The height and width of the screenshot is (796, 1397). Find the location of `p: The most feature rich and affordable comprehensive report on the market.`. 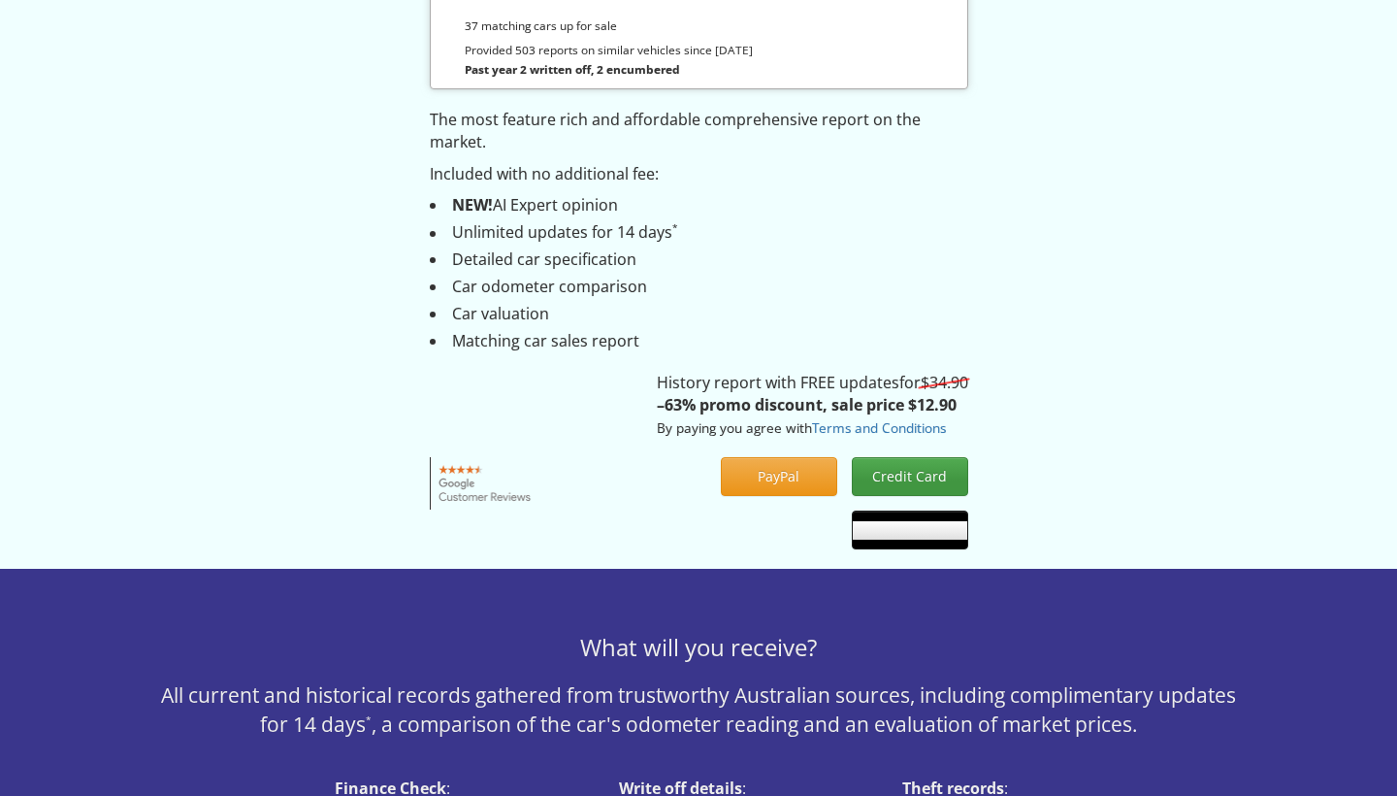

p: The most feature rich and affordable comprehensive report on the market. is located at coordinates (699, 131).